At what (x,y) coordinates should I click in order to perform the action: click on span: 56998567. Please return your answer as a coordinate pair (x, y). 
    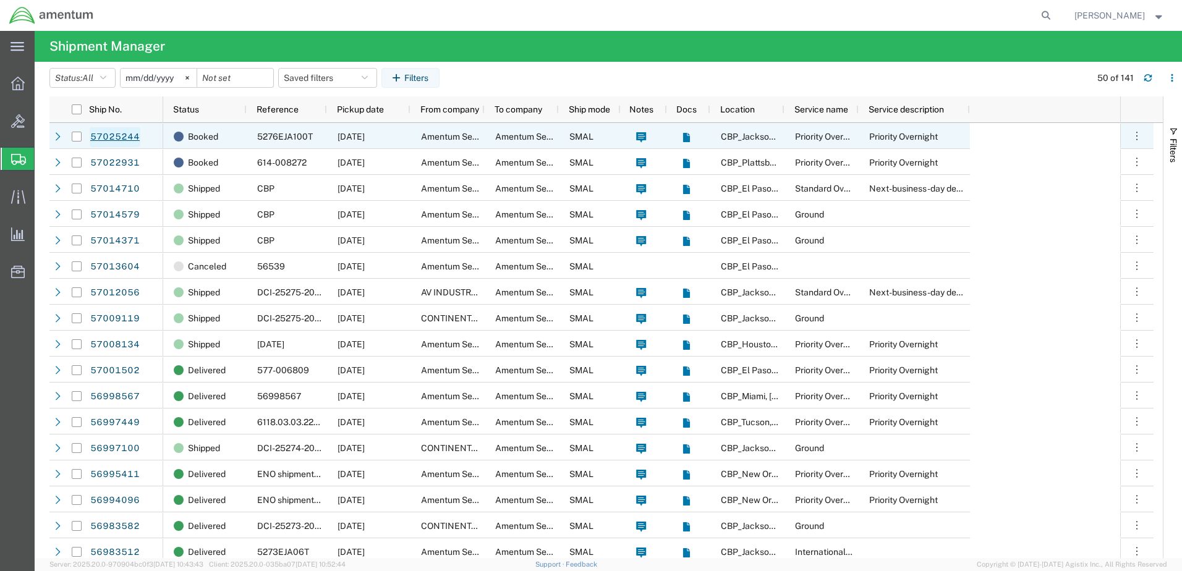
    Looking at the image, I should click on (279, 396).